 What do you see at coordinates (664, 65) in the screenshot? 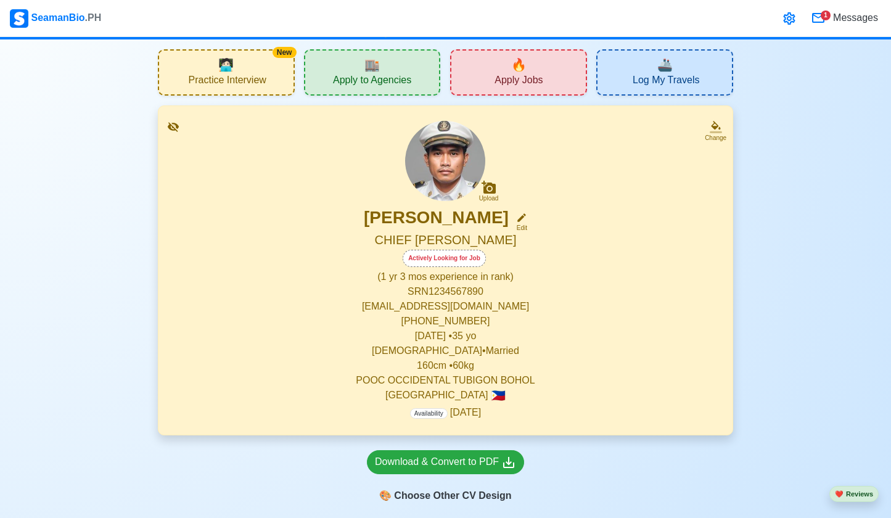
I see `span: travel` at bounding box center [664, 65].